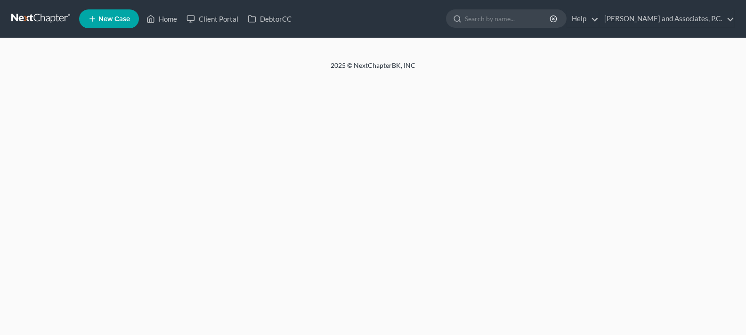  What do you see at coordinates (162, 19) in the screenshot?
I see `a: Home` at bounding box center [162, 19].